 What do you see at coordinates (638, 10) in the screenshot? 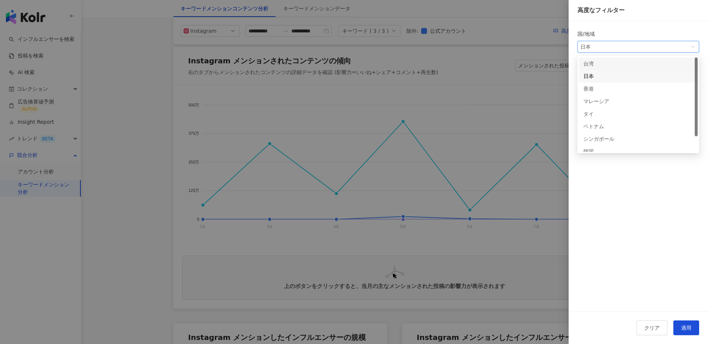
I see `div: 高度なフィルター` at bounding box center [638, 10].